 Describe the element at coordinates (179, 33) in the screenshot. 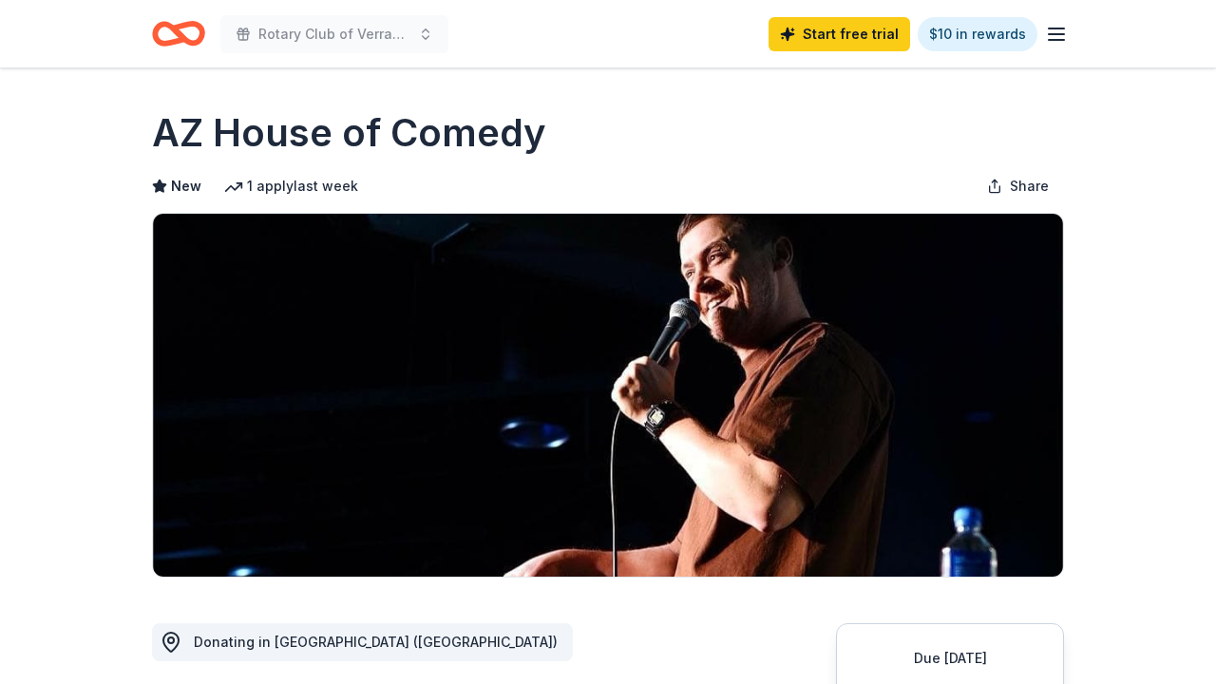

I see `a: Home` at that location.